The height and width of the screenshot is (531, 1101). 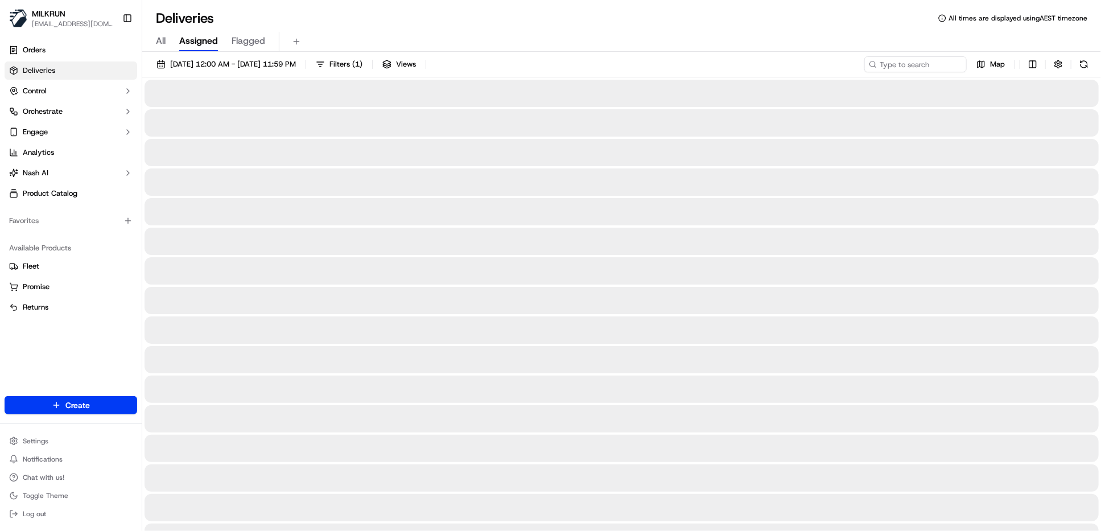 What do you see at coordinates (1084, 64) in the screenshot?
I see `button: Refresh` at bounding box center [1084, 64].